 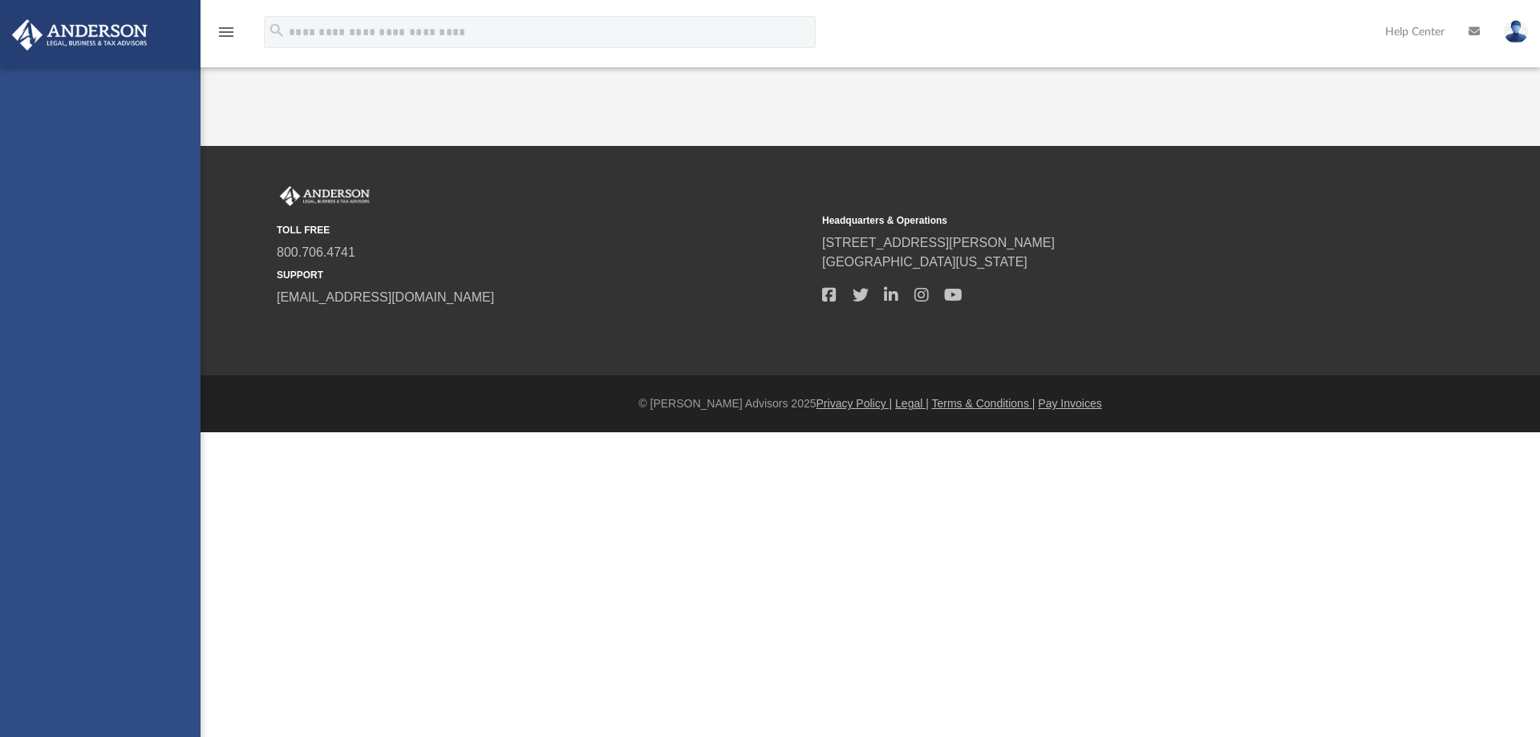 I want to click on a: 800.706.4741, so click(x=316, y=252).